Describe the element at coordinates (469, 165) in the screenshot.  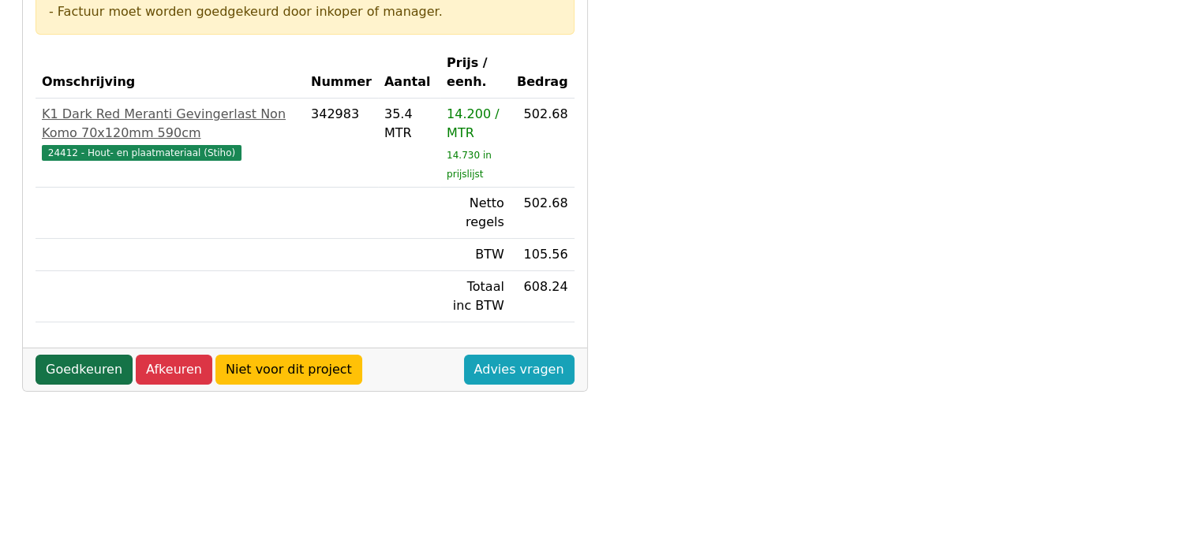
I see `sub: 14.730 in prijslijst` at that location.